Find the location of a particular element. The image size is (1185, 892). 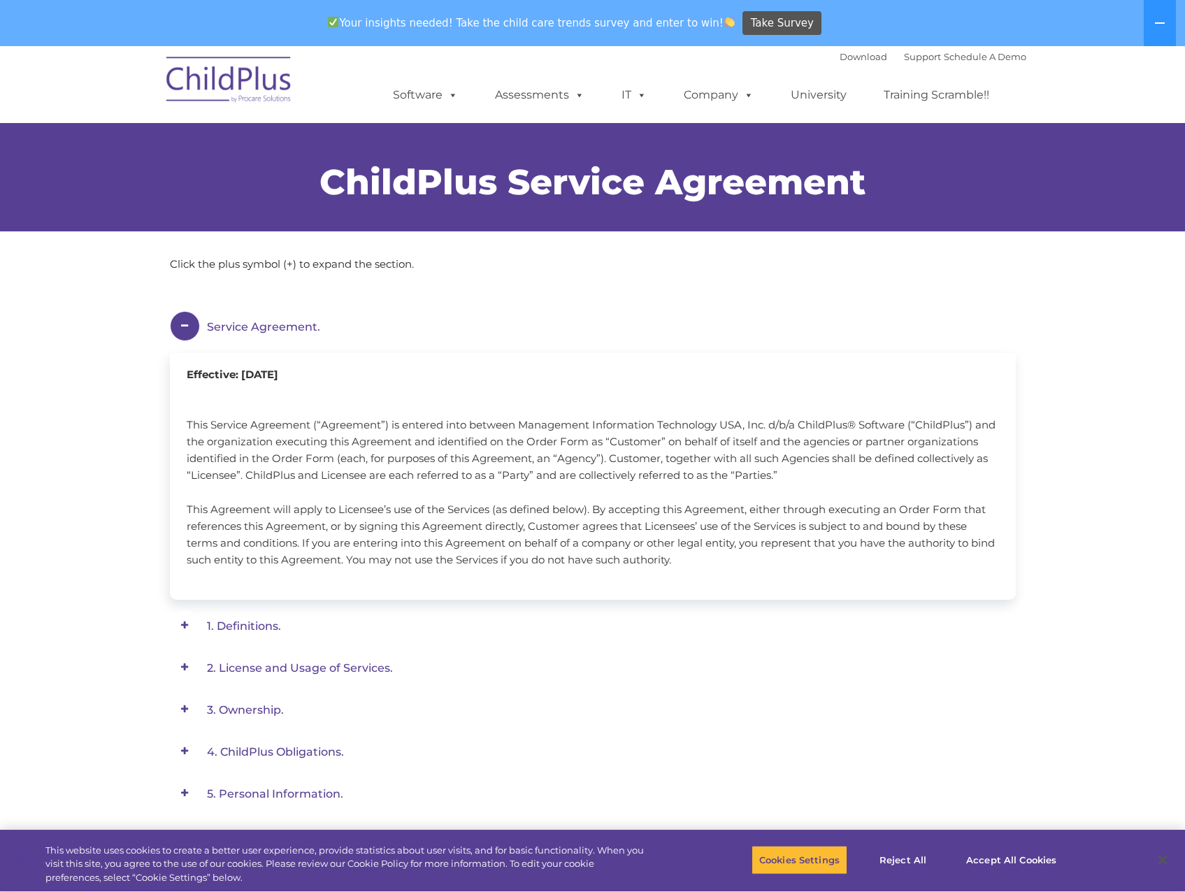

p: This Service Agreement (“Agreement”) is entered into between Management Information Technology US... is located at coordinates (593, 450).